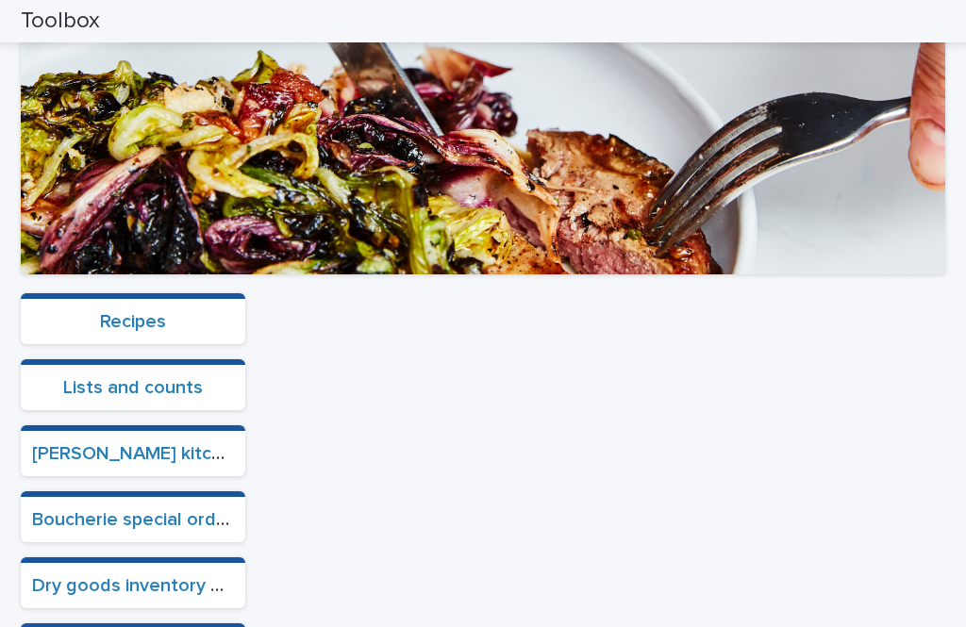 This screenshot has height=627, width=966. I want to click on a: Boucherie special orders, so click(138, 520).